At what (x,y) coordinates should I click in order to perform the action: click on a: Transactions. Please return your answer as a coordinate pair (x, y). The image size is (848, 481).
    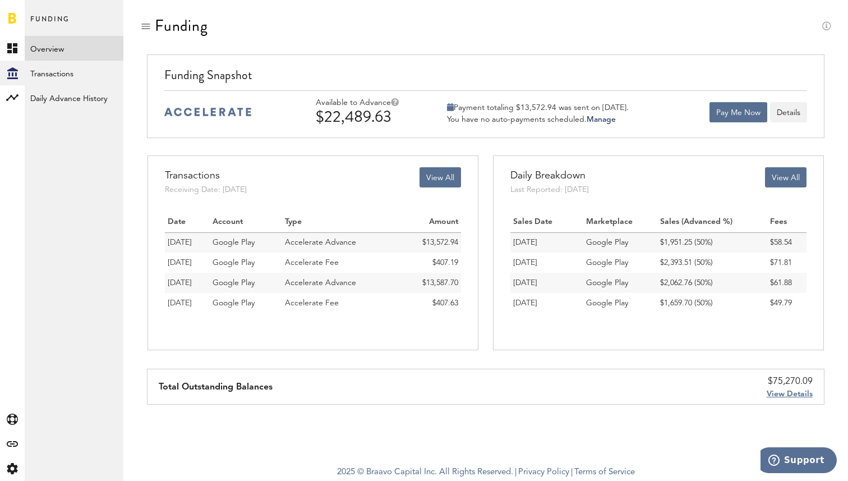
    Looking at the image, I should click on (74, 73).